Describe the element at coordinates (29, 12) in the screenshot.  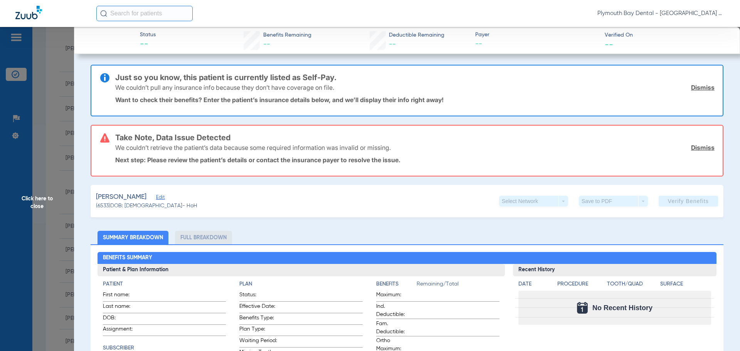
I see `img: Zuub Logo` at that location.